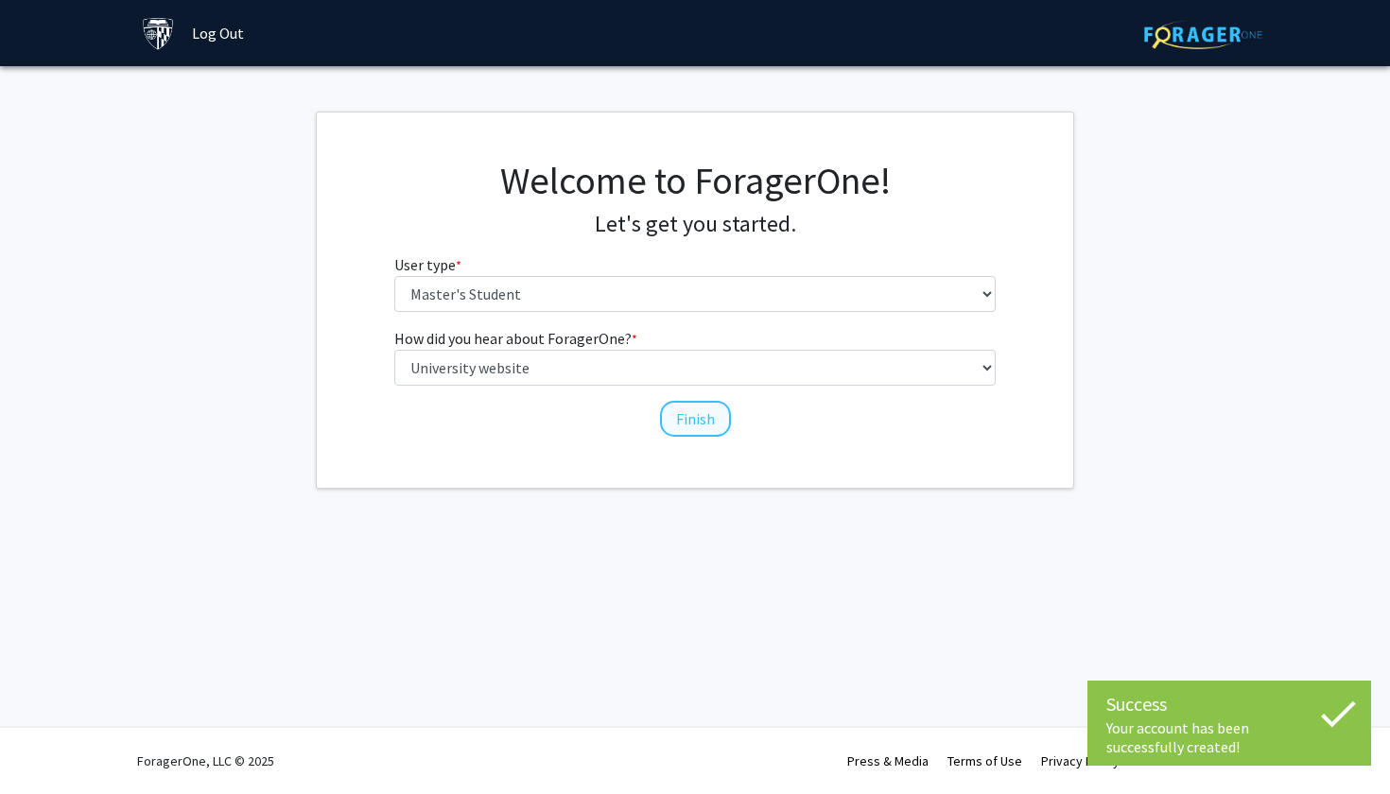  What do you see at coordinates (1080, 761) in the screenshot?
I see `a: Privacy Policy` at bounding box center [1080, 761].